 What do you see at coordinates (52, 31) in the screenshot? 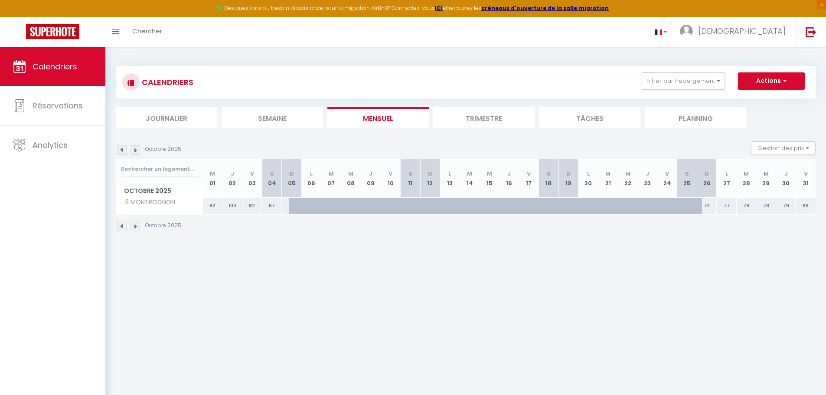
I see `img: Super Booking` at bounding box center [52, 31].